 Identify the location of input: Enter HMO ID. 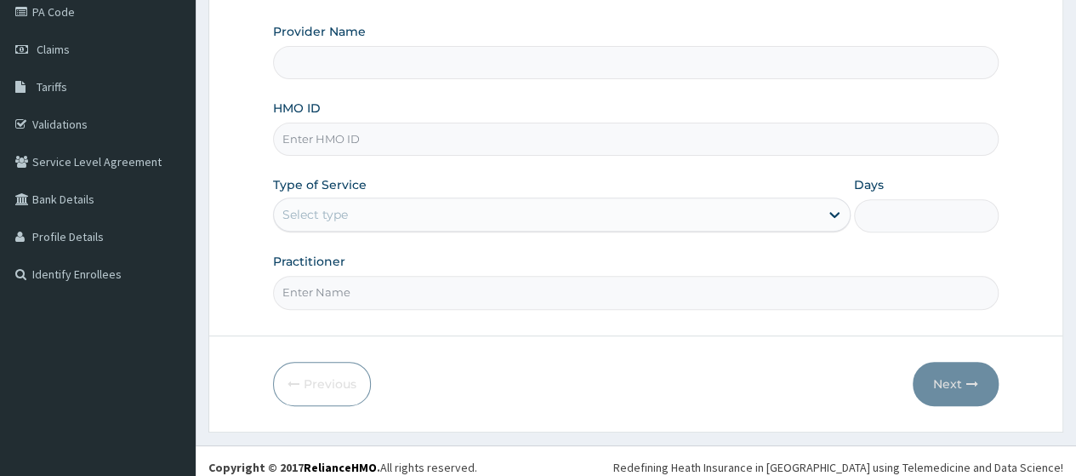
(635, 139).